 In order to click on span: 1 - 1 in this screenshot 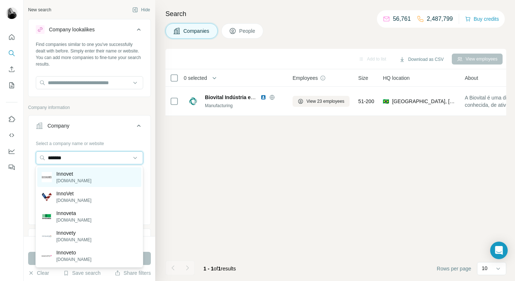, I will do `click(208, 269)`.